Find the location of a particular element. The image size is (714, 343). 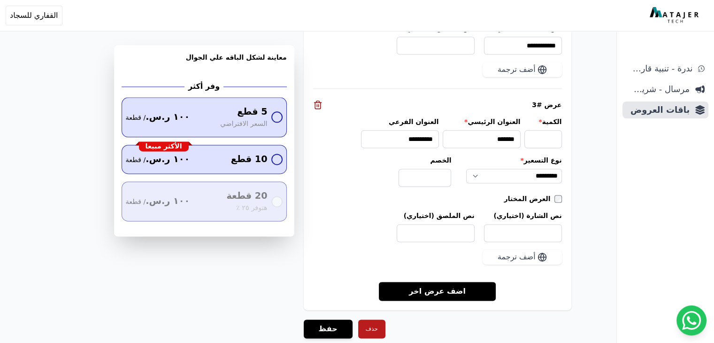

label: نص الشارة (اختياري) is located at coordinates (523, 216).